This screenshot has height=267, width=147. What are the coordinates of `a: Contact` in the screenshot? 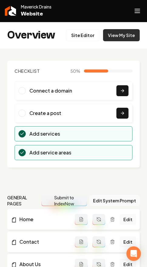 It's located at (43, 242).